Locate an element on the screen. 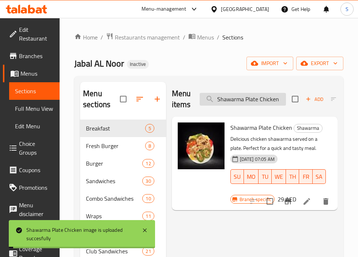 The width and height of the screenshot is (358, 257). div: Fresh Burger is located at coordinates (115, 146).